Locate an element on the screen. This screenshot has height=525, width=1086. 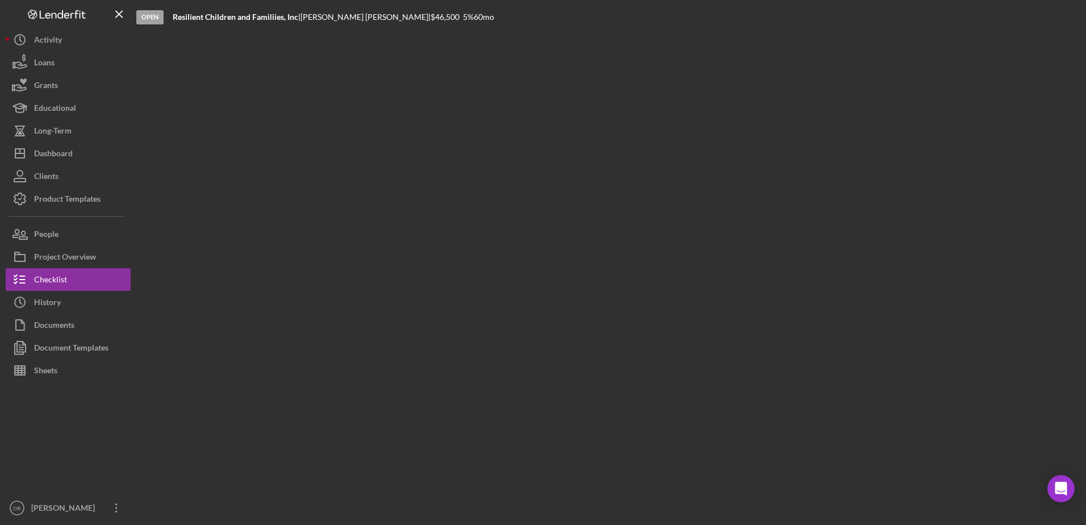
button: Long-Term is located at coordinates (68, 131).